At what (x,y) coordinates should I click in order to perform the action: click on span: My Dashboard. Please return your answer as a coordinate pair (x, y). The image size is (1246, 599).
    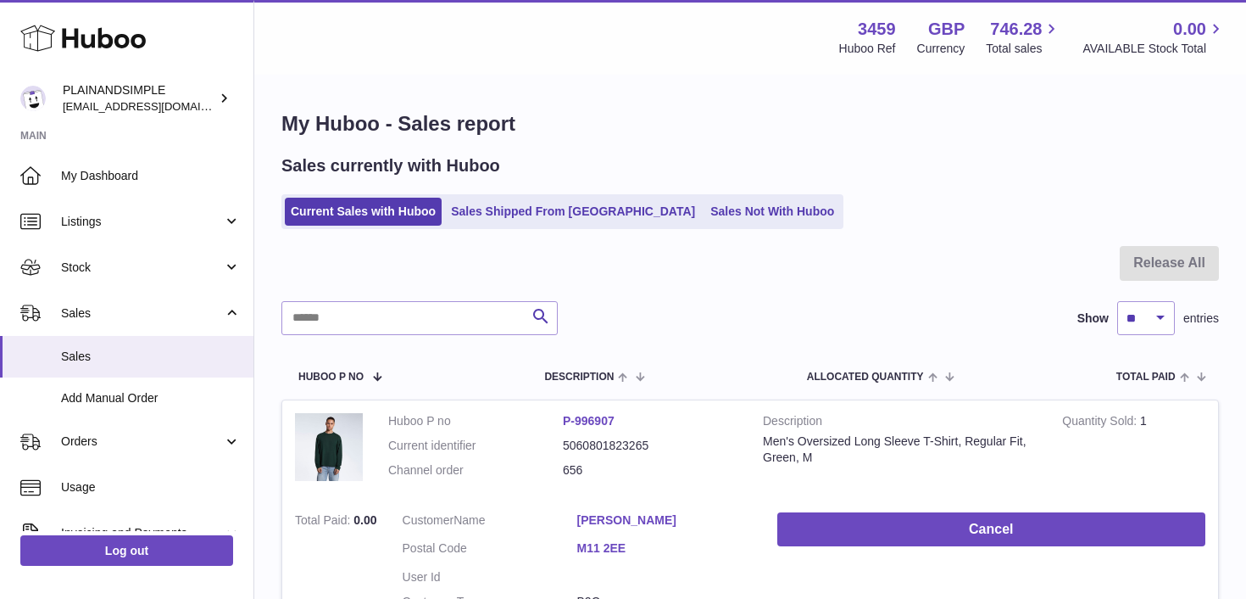
    Looking at the image, I should click on (151, 175).